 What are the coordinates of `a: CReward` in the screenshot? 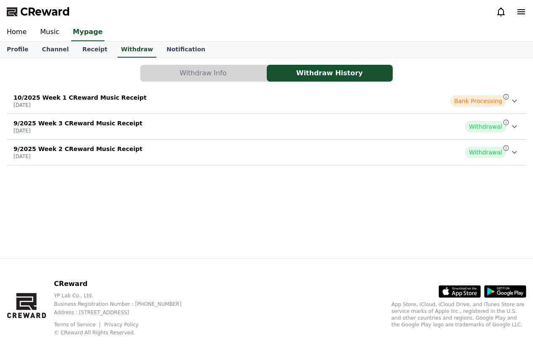 It's located at (38, 12).